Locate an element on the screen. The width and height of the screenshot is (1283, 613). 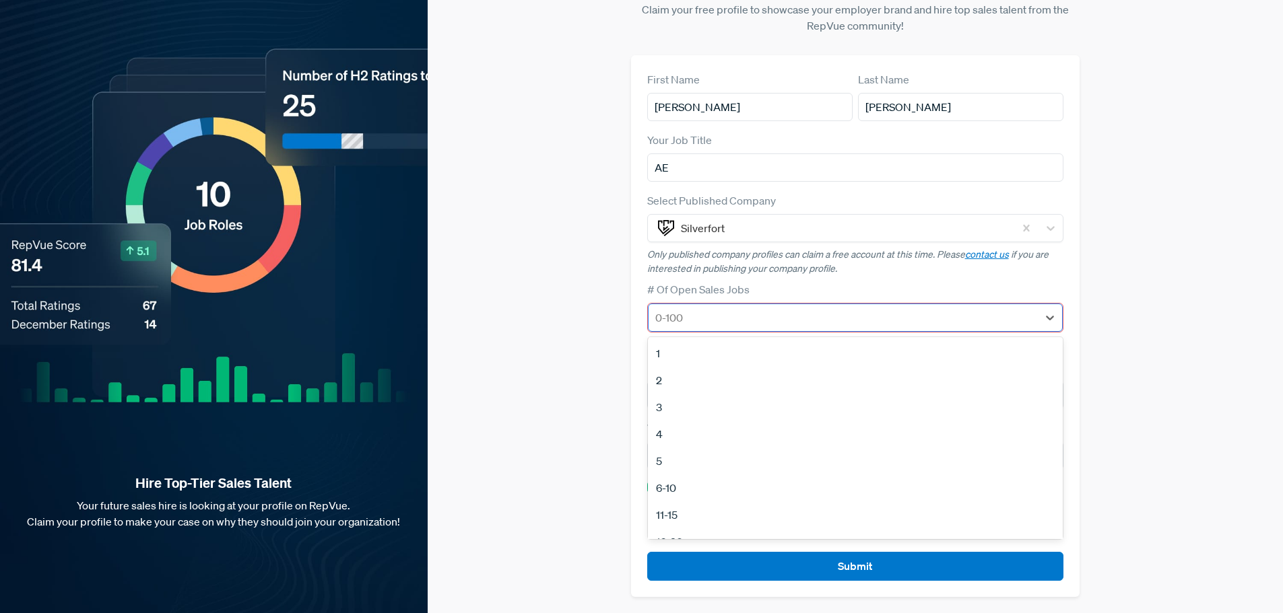
a: contact us is located at coordinates (986, 255).